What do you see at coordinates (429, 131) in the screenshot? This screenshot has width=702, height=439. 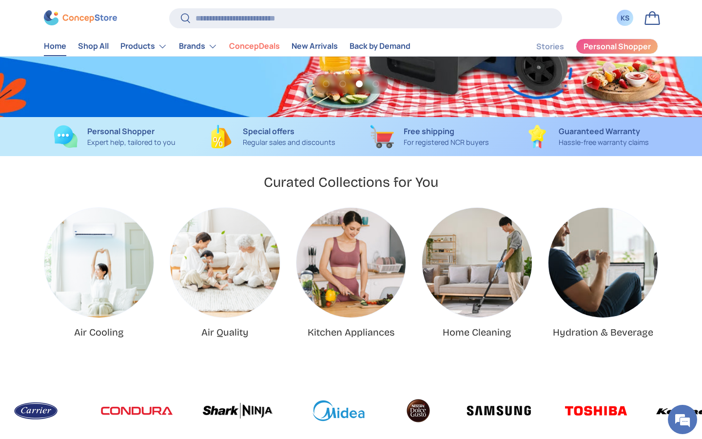 I see `strong: Free shipping` at bounding box center [429, 131].